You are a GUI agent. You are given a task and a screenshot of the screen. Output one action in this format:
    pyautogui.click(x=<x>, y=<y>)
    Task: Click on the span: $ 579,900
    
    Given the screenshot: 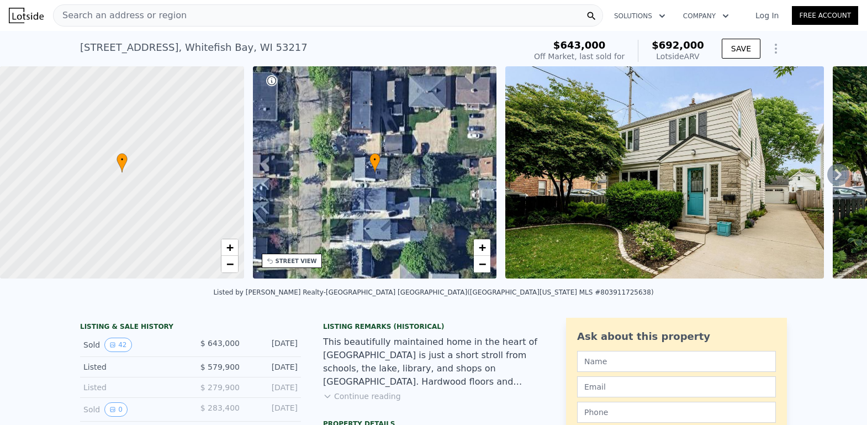 What is the action you would take?
    pyautogui.click(x=220, y=367)
    